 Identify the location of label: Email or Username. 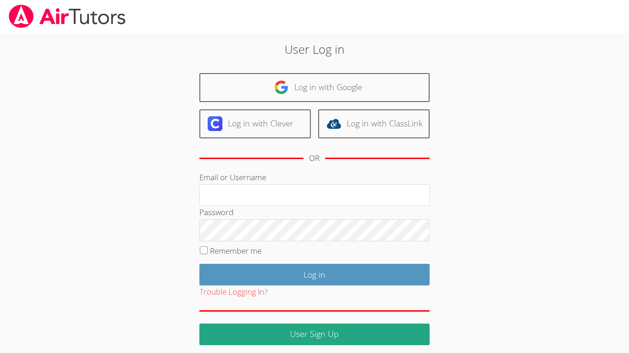
(232, 177).